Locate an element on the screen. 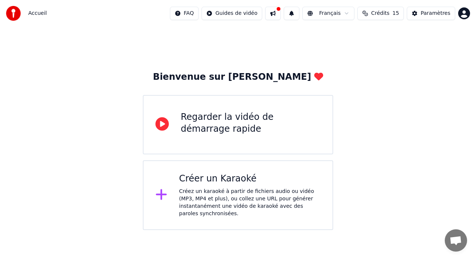  div: Créer un Karaoké is located at coordinates (250, 179).